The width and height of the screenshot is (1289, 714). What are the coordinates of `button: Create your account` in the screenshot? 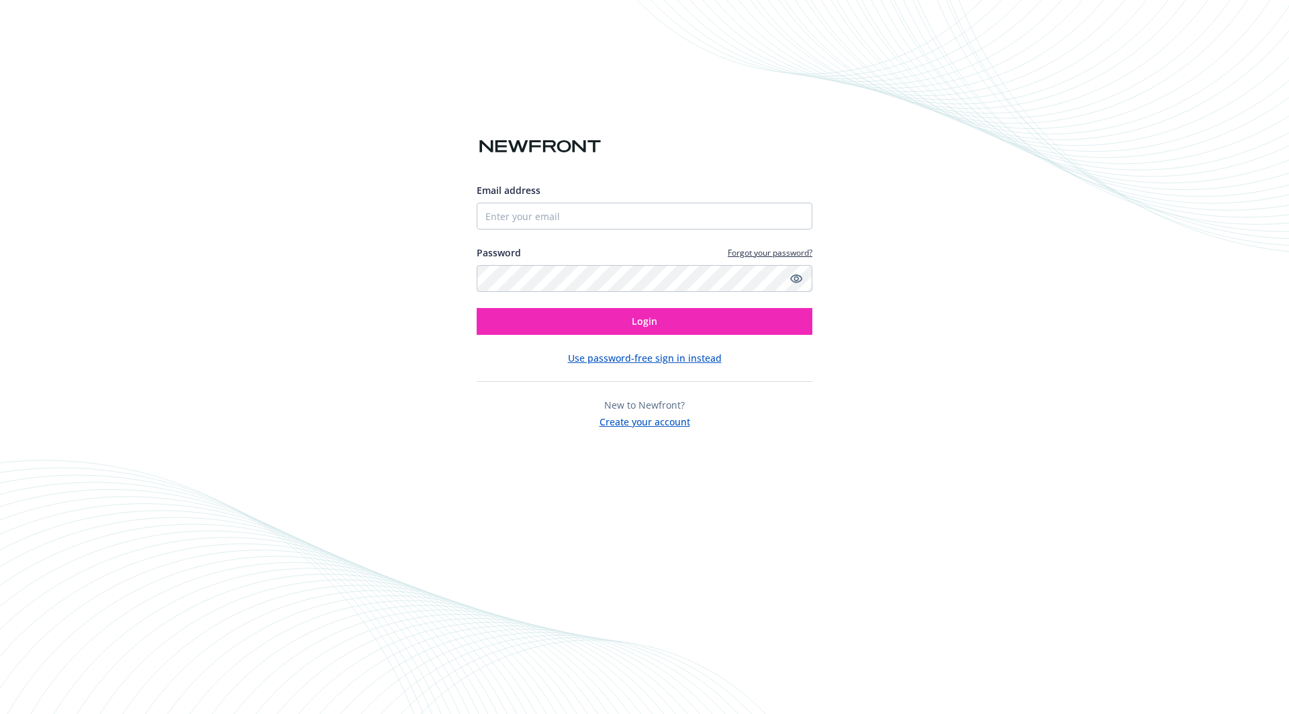 It's located at (645, 420).